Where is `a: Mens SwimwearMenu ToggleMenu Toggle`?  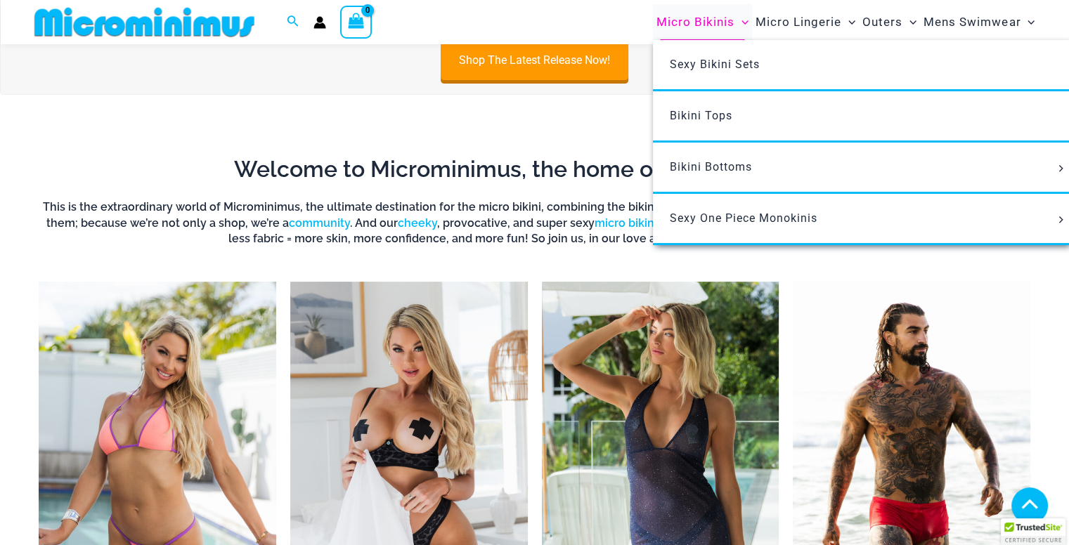
a: Mens SwimwearMenu ToggleMenu Toggle is located at coordinates (979, 22).